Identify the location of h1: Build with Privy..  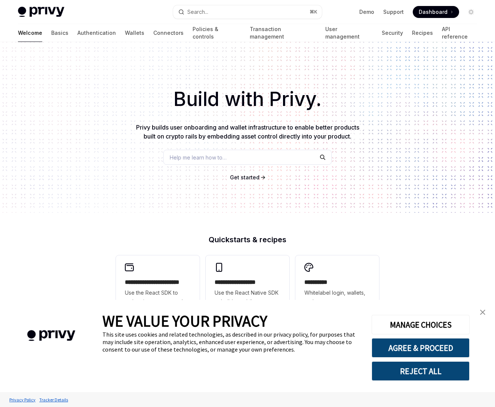
(248, 99).